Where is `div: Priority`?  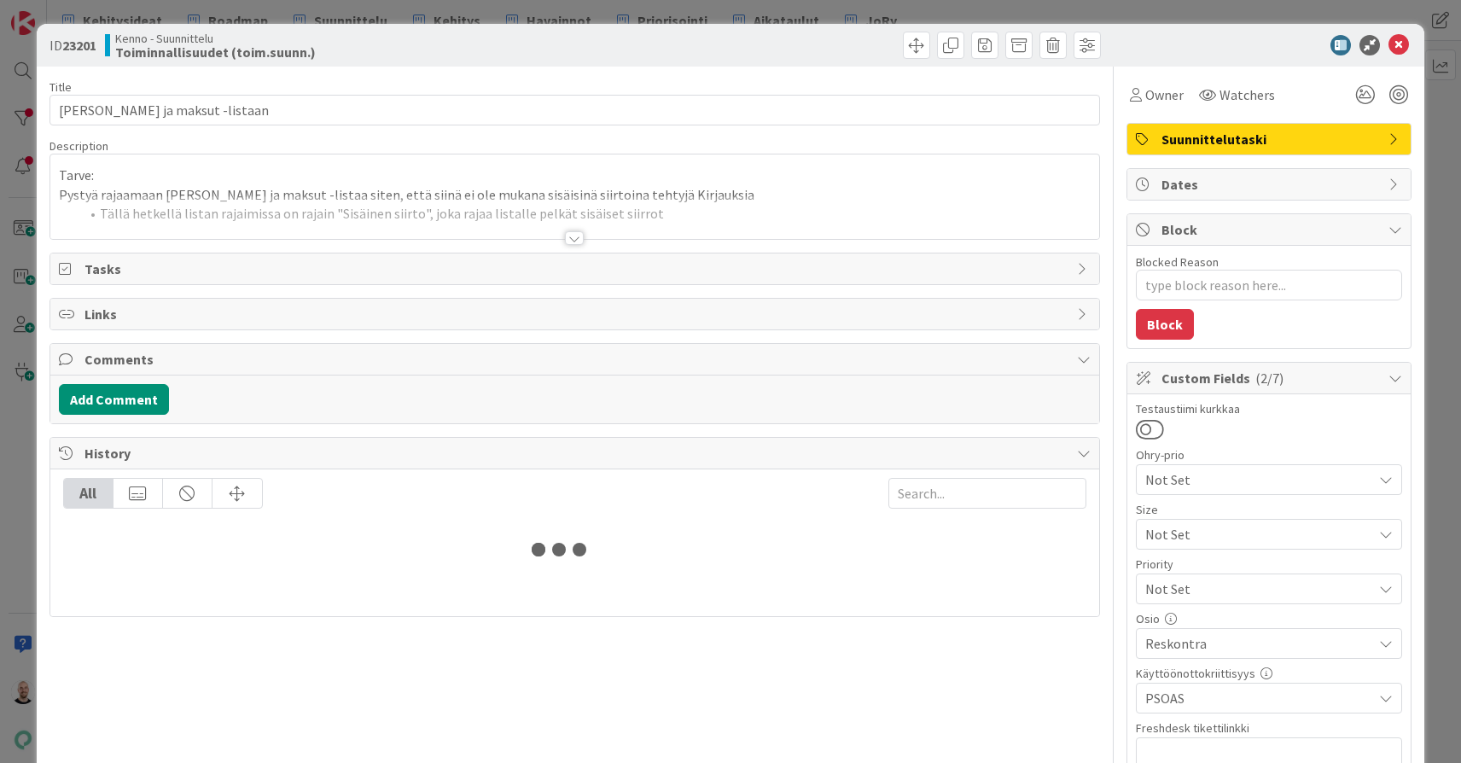 div: Priority is located at coordinates (1269, 564).